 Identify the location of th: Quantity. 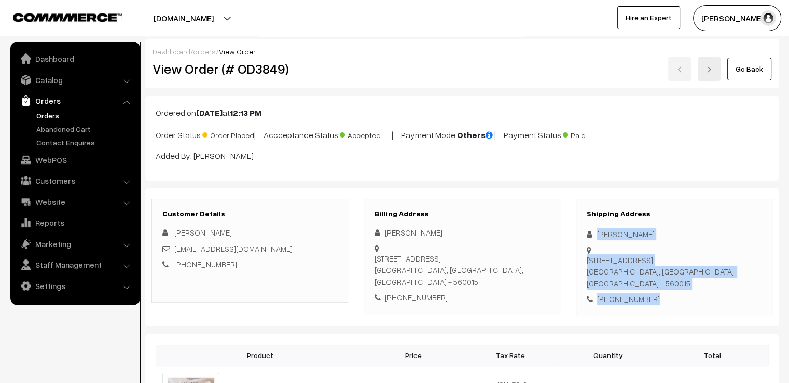
(608, 355).